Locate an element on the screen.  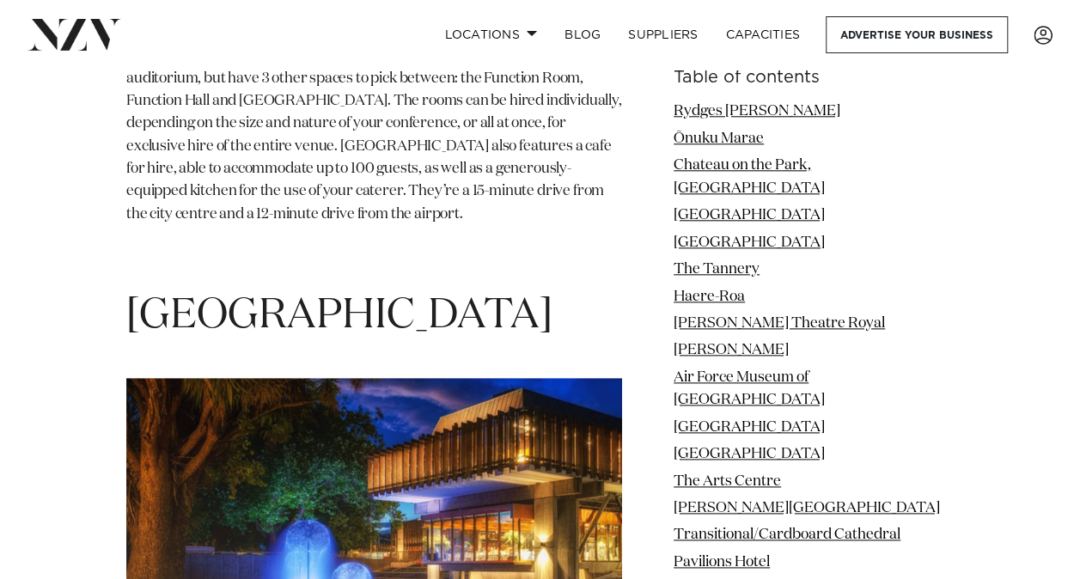
img: nzv-logo.png is located at coordinates (74, 34).